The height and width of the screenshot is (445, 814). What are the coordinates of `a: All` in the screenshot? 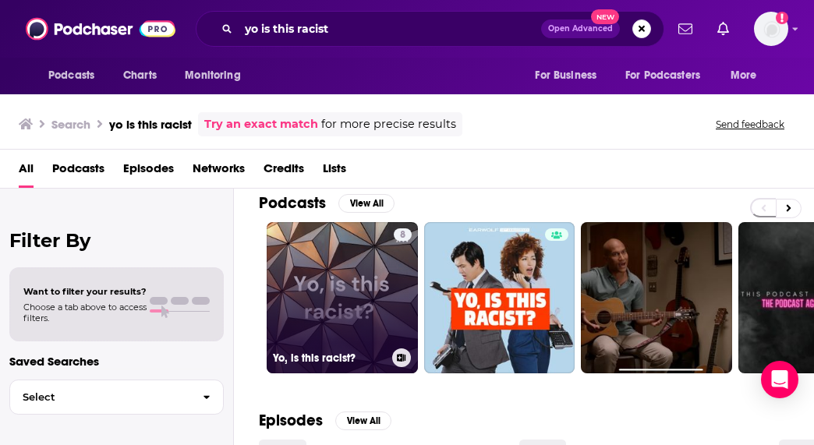 It's located at (26, 171).